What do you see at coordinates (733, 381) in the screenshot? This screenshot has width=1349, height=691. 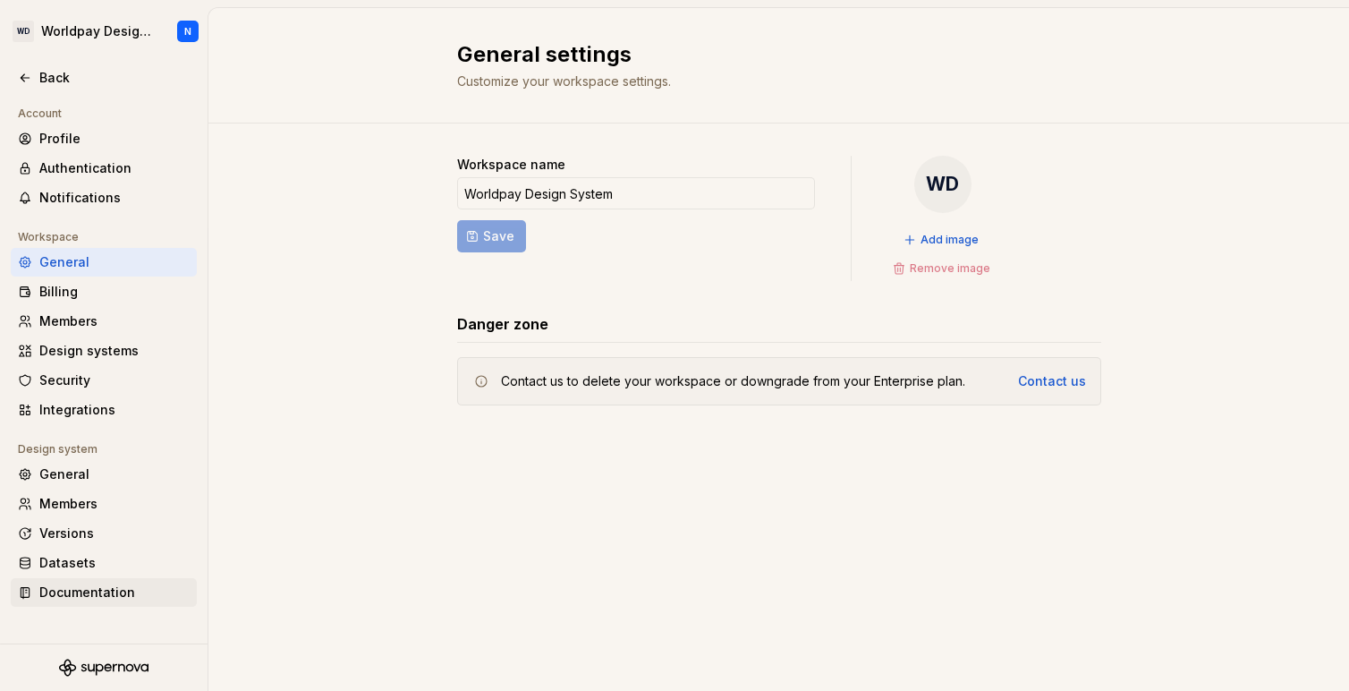 I see `div: Contact us to delete your workspace or downgrade from your Enterprise plan.` at bounding box center [733, 381].